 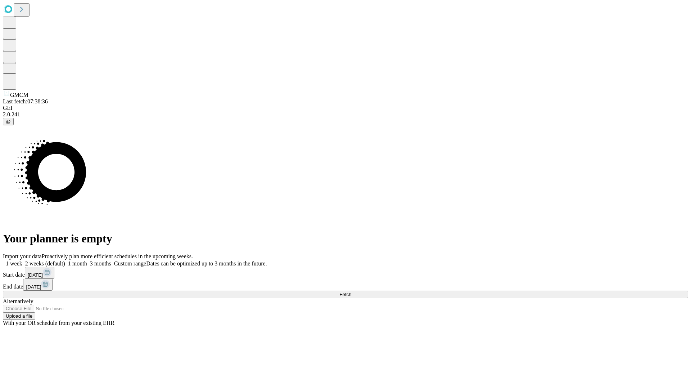 I want to click on span: Dates can be optimized up to 3 months in the future., so click(x=206, y=263).